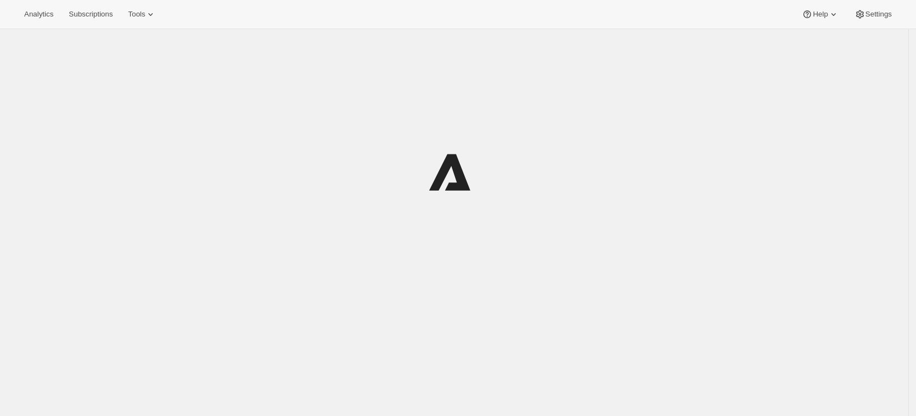  Describe the element at coordinates (91, 14) in the screenshot. I see `span: Subscriptions` at that location.